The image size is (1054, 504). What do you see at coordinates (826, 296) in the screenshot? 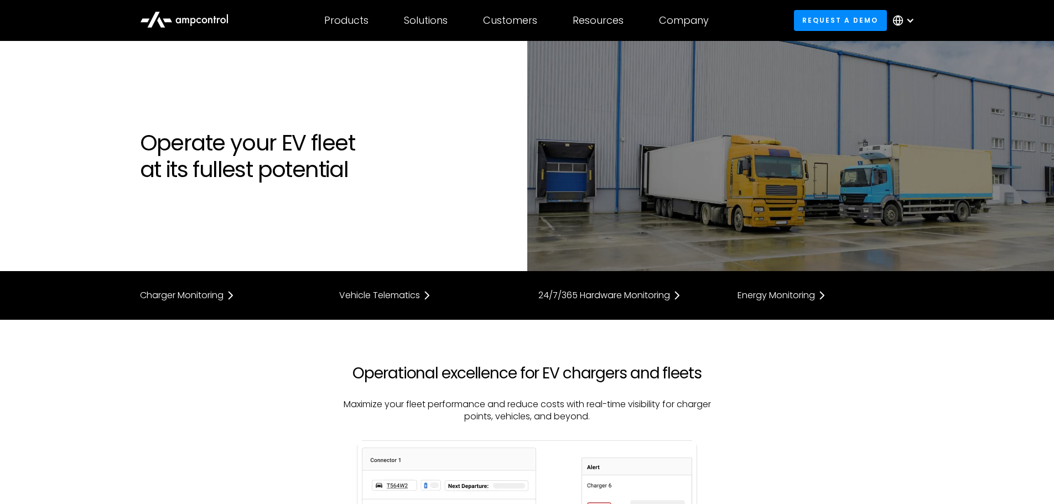
I see `a: Energy Monitoring` at bounding box center [826, 296].